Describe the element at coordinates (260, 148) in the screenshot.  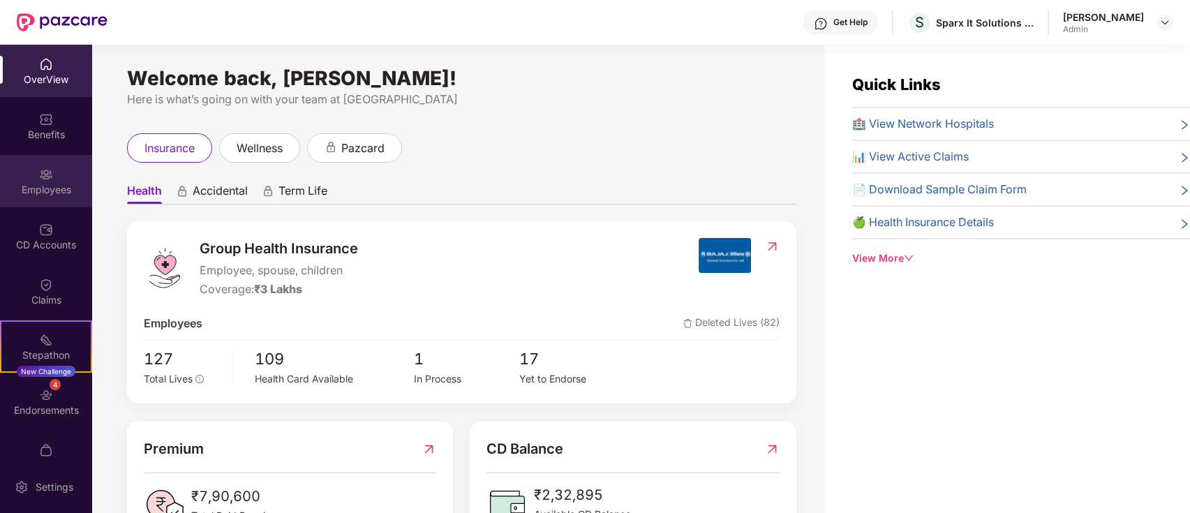
I see `span: wellness` at that location.